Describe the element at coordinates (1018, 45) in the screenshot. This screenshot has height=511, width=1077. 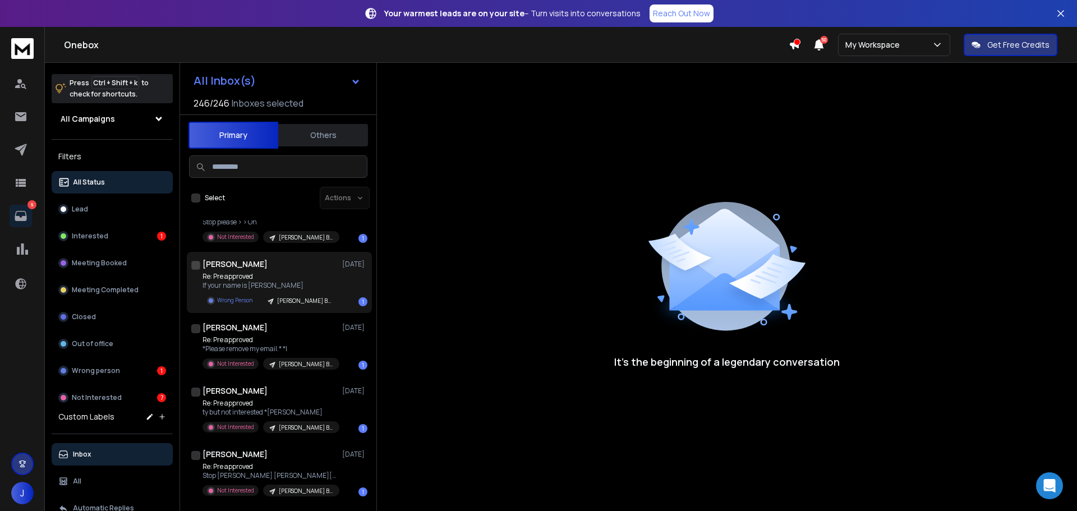
I see `p: Get Free Credits` at that location.